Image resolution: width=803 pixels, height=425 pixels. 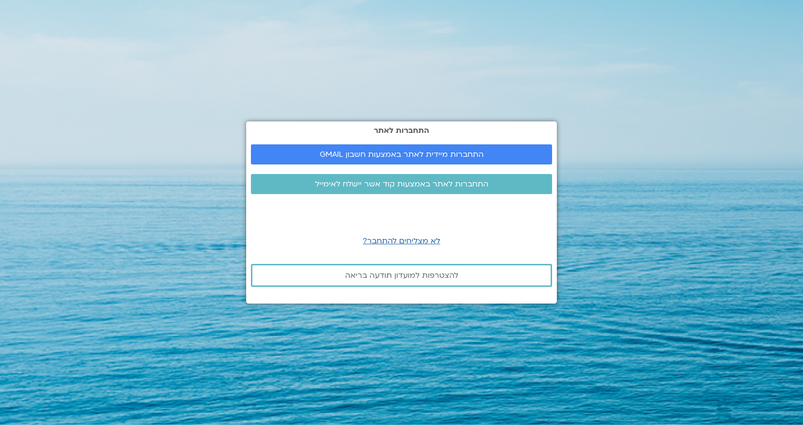 What do you see at coordinates (401, 275) in the screenshot?
I see `a: להצטרפות למועדון תודעה בריאה` at bounding box center [401, 275].